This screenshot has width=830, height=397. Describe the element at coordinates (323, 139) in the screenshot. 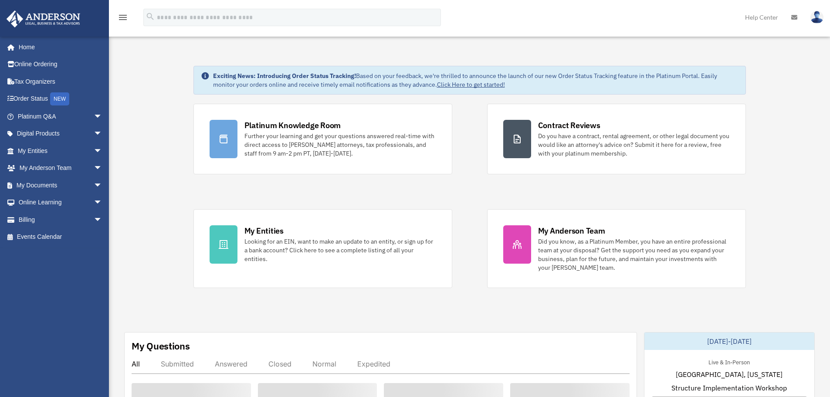

I see `a: Platinum Knowledge Room Further your learning and get your questions answered real-time with dire...` at that location.